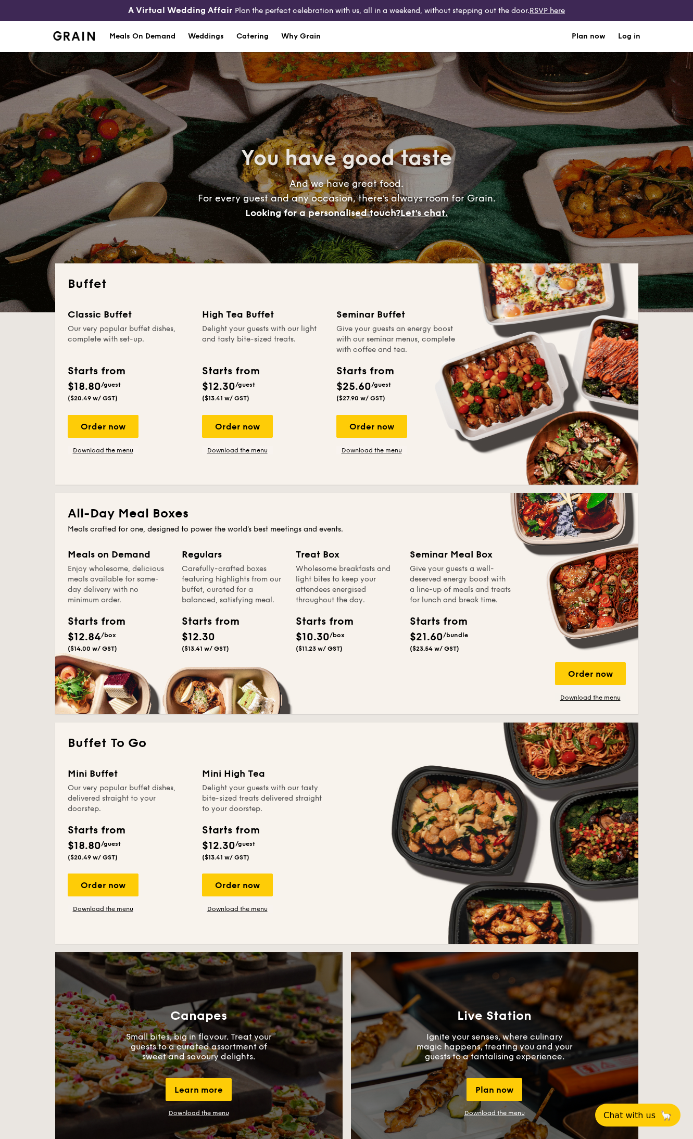  What do you see at coordinates (346, 554) in the screenshot?
I see `div: Treat Box` at bounding box center [346, 554].